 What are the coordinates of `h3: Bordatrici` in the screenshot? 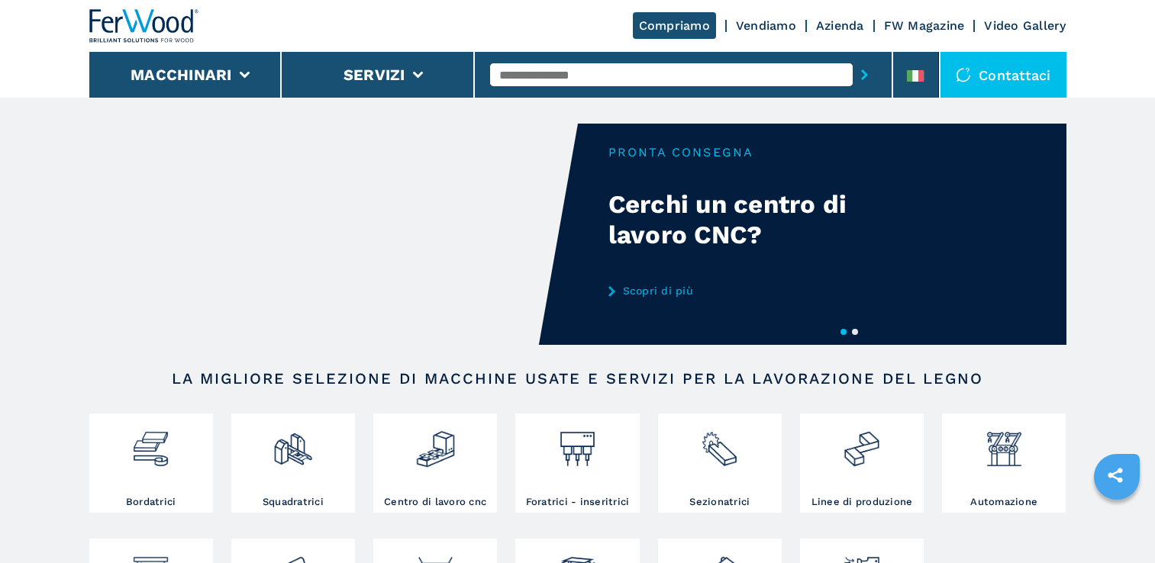 It's located at (151, 502).